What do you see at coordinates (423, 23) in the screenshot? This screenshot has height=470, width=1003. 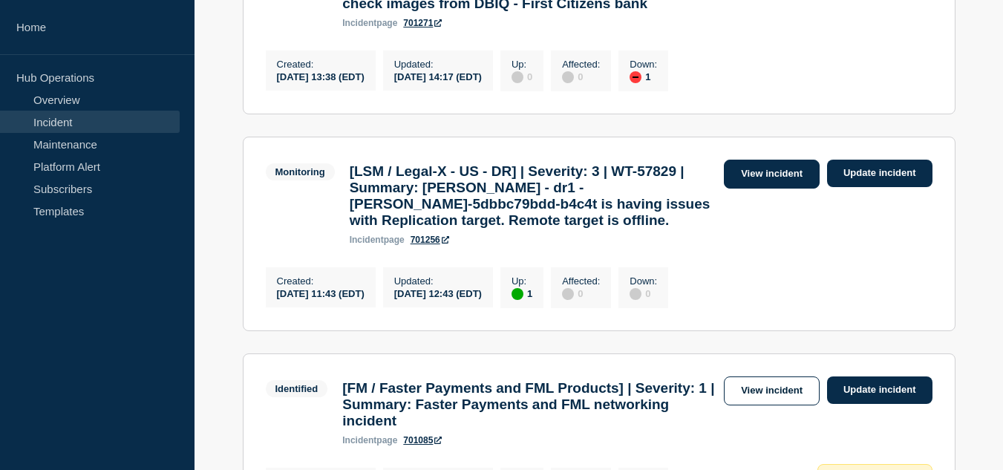 I see `a: 701271` at bounding box center [423, 23].